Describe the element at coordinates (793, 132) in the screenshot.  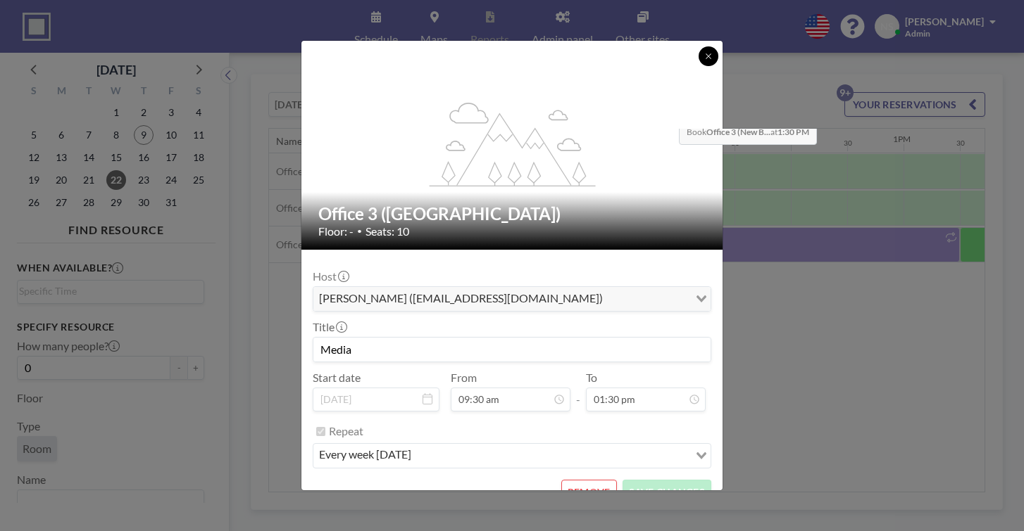
I see `b: 1:30 PM` at that location.